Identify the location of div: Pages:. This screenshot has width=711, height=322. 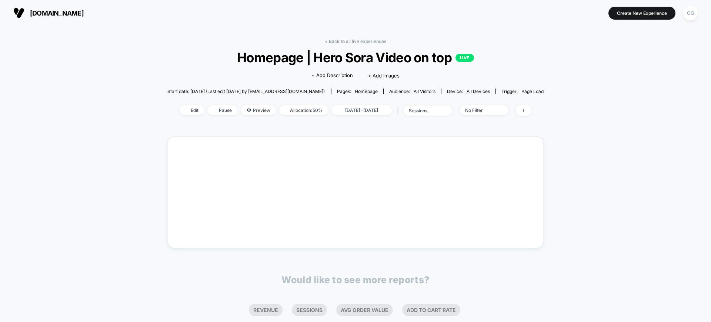
(357, 91).